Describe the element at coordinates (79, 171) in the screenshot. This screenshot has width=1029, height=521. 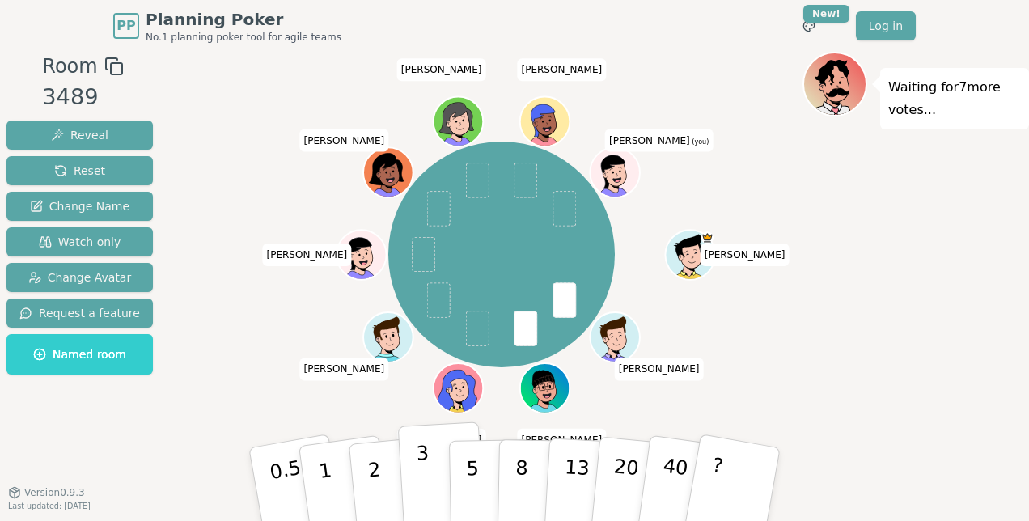
I see `span: Reset` at that location.